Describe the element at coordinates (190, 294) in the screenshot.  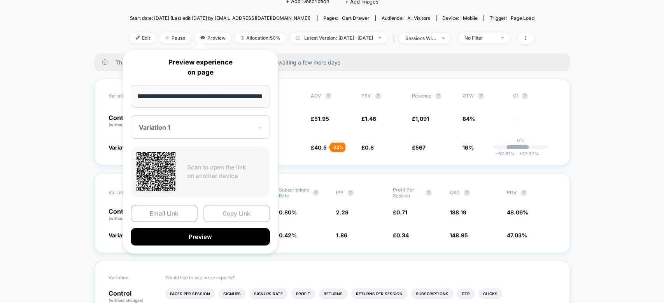
I see `li: Pages Per Session` at that location.